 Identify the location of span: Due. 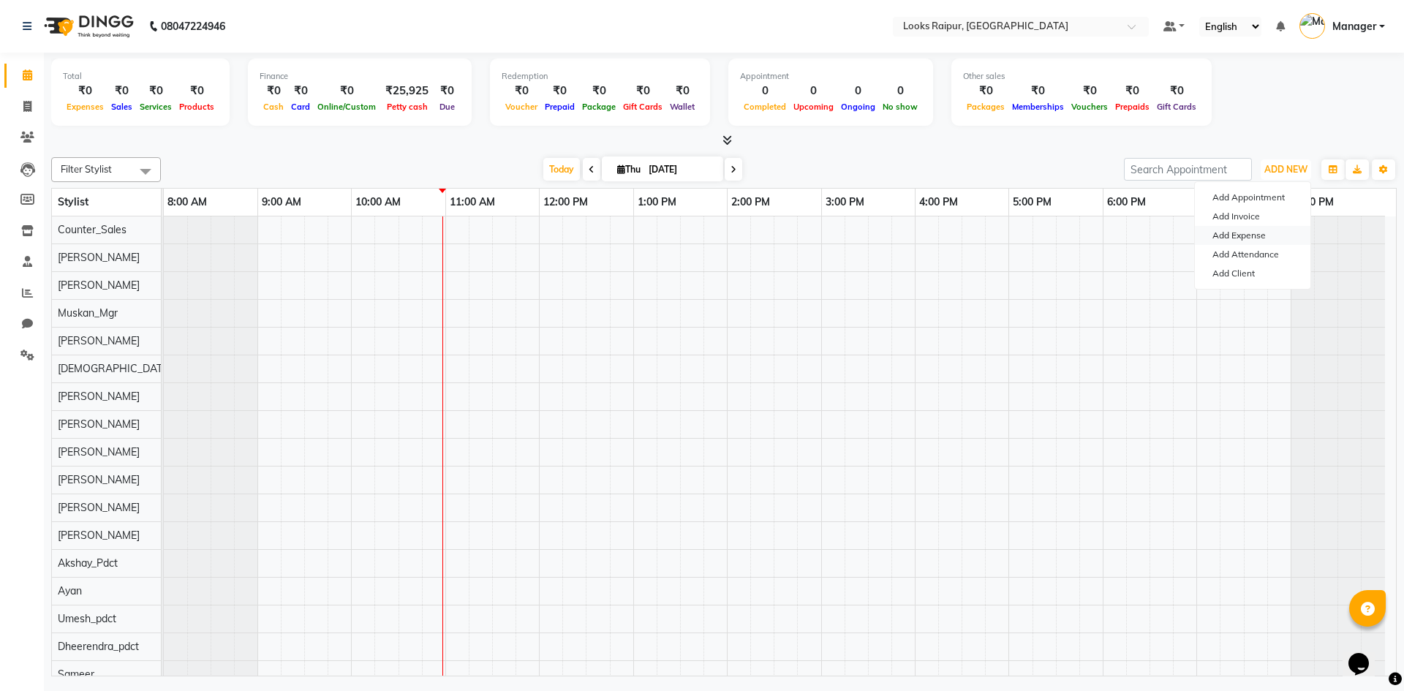
(447, 107).